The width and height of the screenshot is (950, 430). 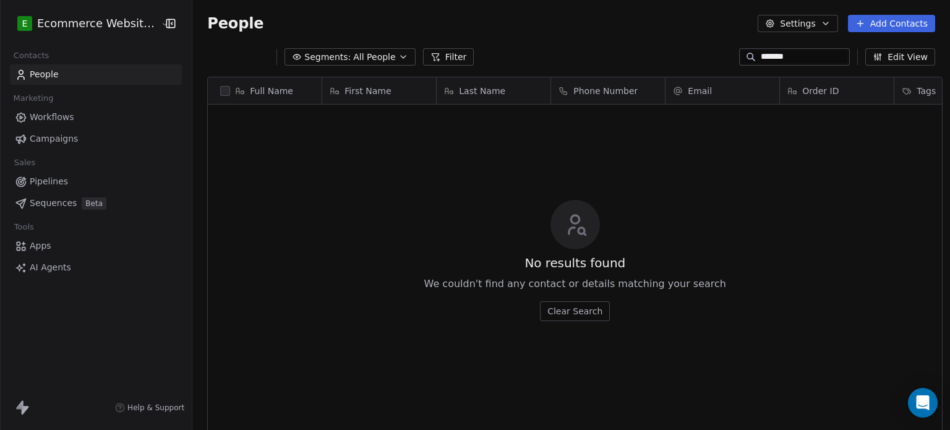 I want to click on button: Clear Search, so click(x=575, y=311).